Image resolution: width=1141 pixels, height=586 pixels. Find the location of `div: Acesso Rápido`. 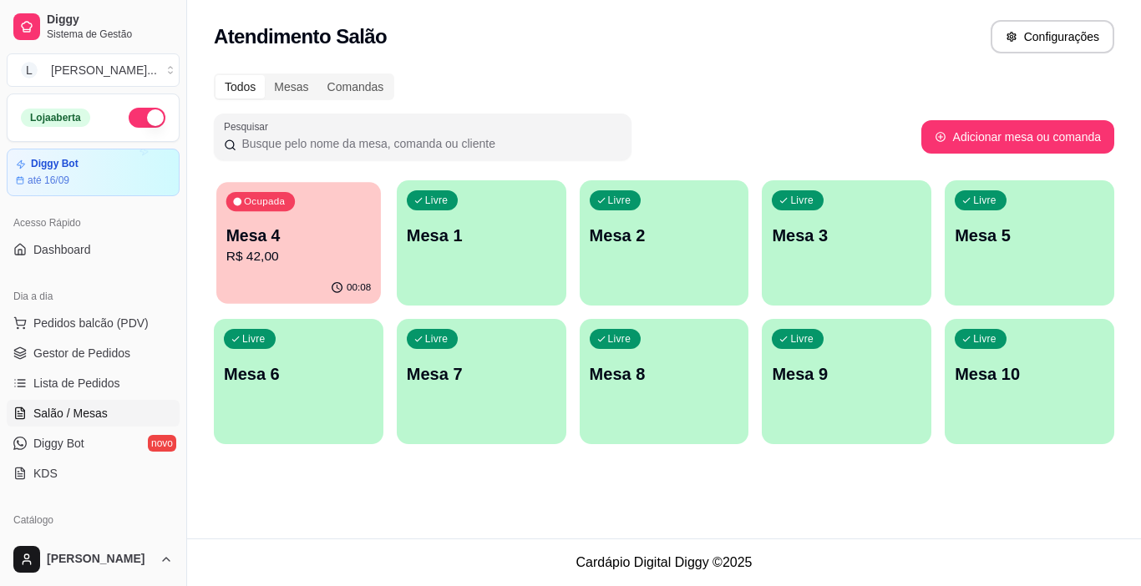

div: Acesso Rápido is located at coordinates (93, 223).